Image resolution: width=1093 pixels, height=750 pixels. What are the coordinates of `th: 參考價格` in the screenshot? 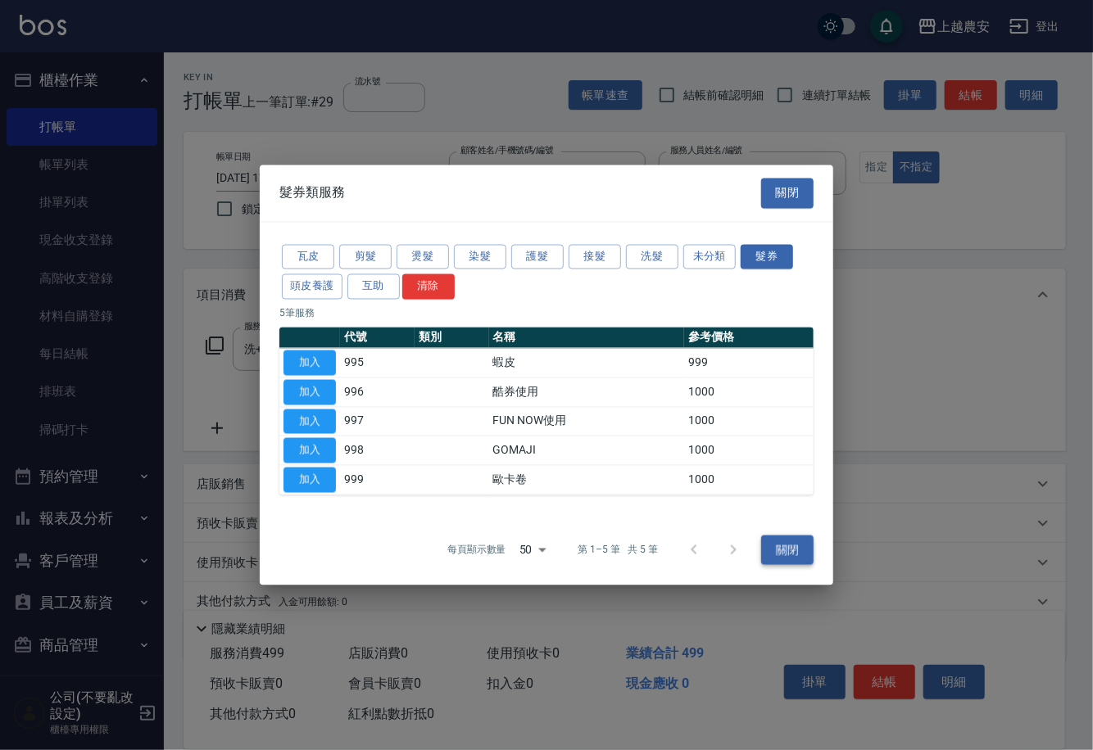 It's located at (749, 338).